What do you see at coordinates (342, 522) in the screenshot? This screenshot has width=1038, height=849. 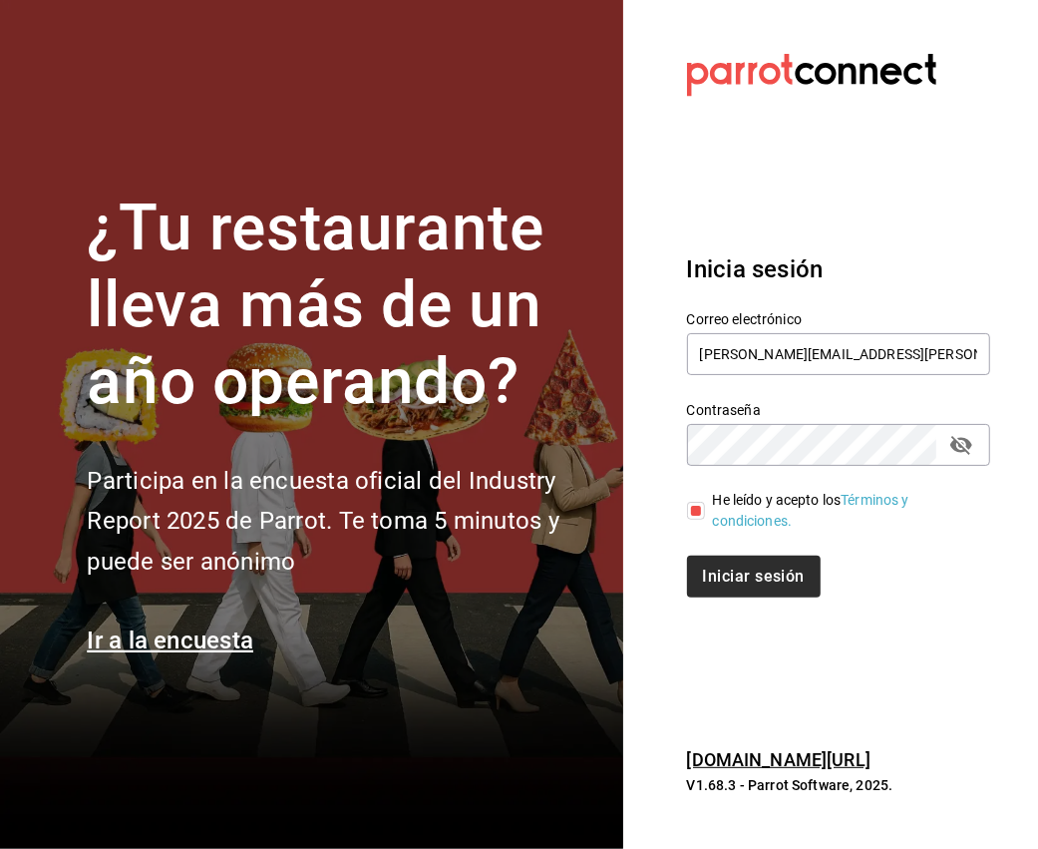 I see `h2: Participa en la encuesta oficial del Industry Report 2025 de Parrot. Te toma 5 minutos y puede se...` at bounding box center [342, 522].